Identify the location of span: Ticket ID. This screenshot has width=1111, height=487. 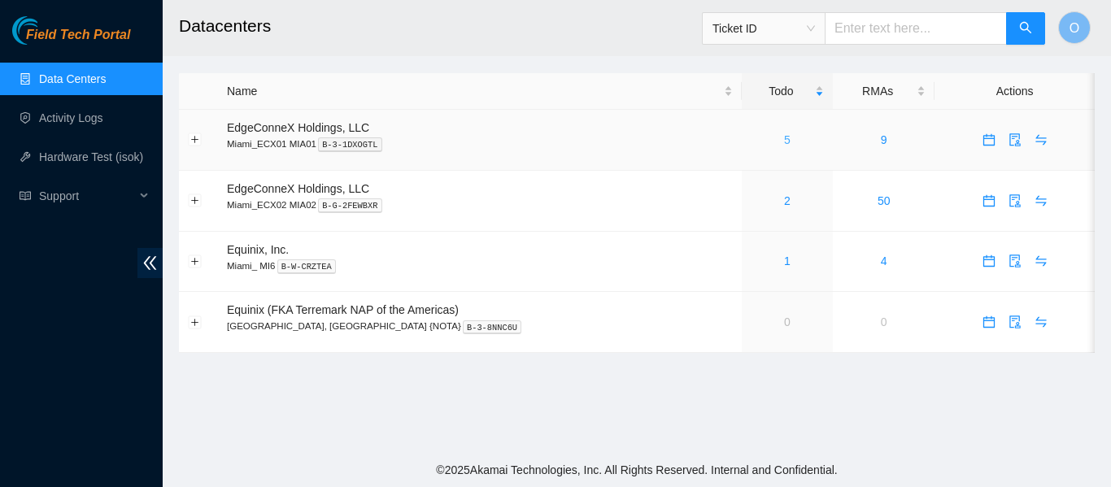
(764, 28).